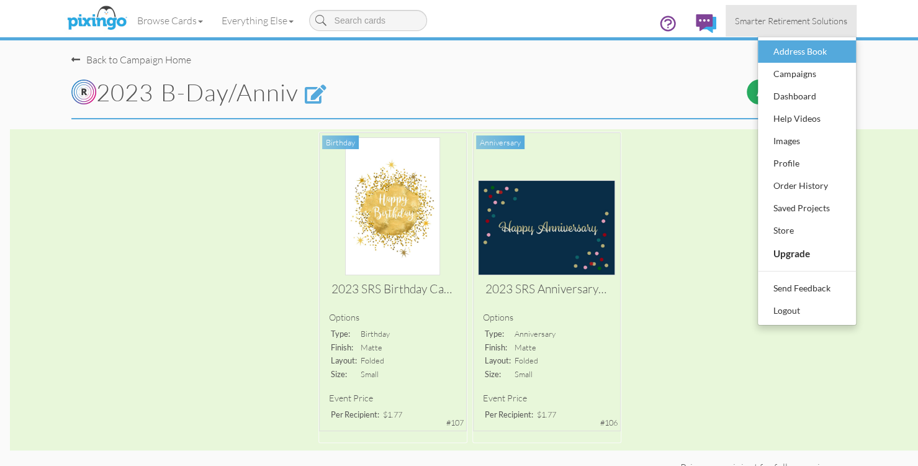 This screenshot has width=918, height=466. Describe the element at coordinates (807, 96) in the screenshot. I see `div: Dashboard` at that location.